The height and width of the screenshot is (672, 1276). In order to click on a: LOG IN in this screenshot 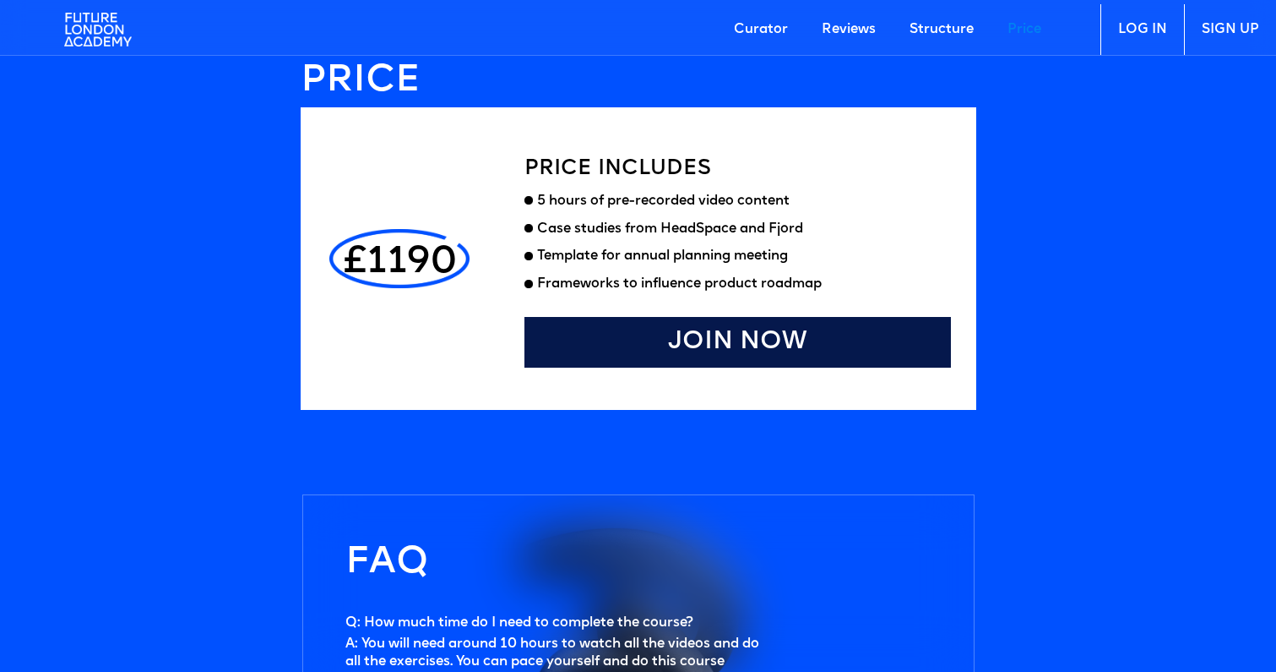, I will do `click(1142, 30)`.